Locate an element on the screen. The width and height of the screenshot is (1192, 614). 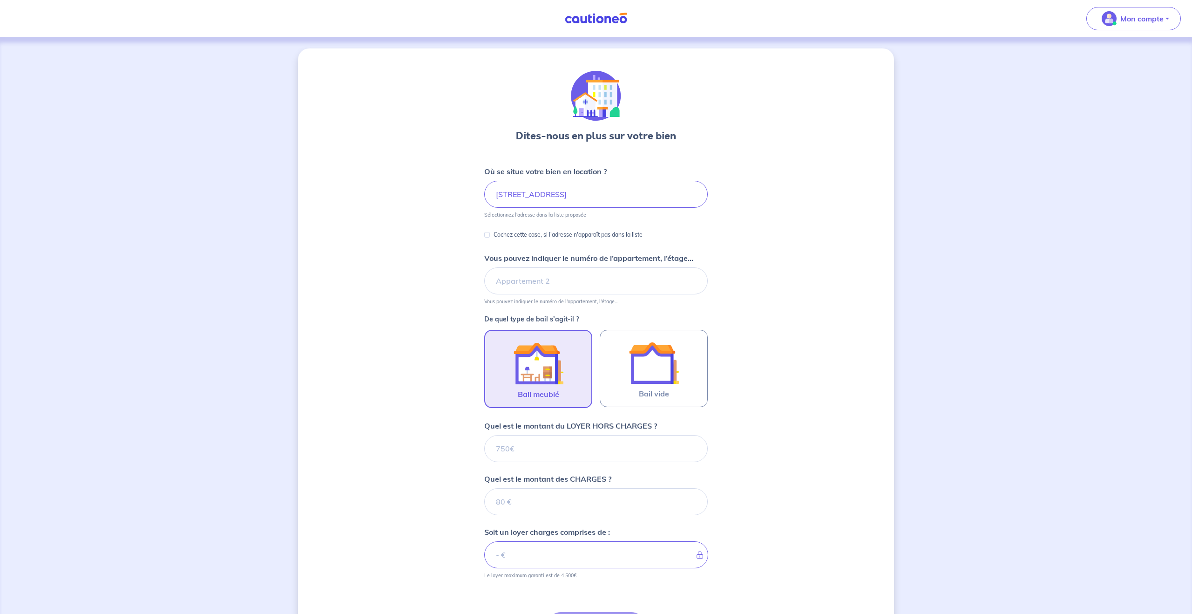
input: Appartement 2 is located at coordinates (596, 281).